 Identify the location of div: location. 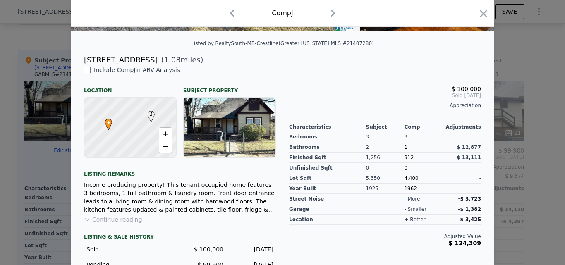
(328, 220).